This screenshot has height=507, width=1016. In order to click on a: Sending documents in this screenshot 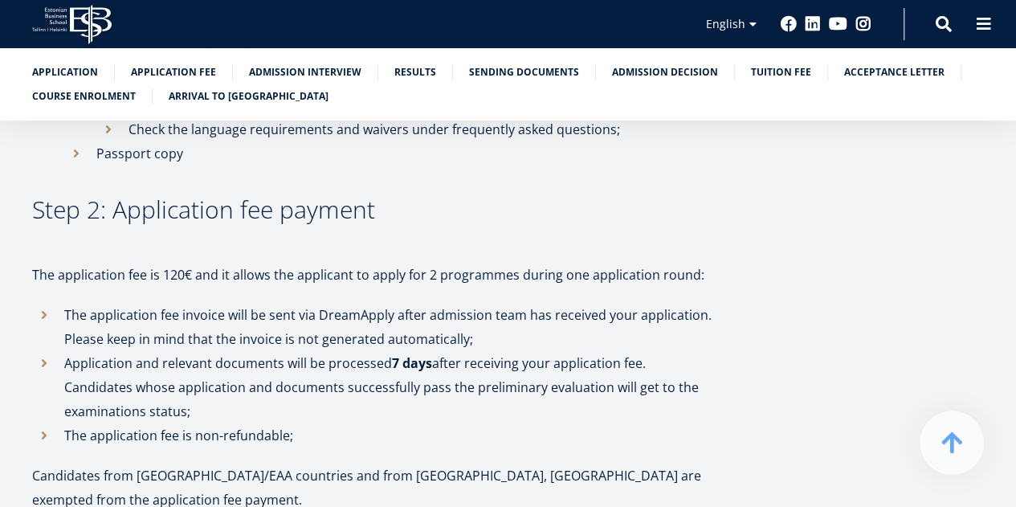, I will do `click(523, 72)`.